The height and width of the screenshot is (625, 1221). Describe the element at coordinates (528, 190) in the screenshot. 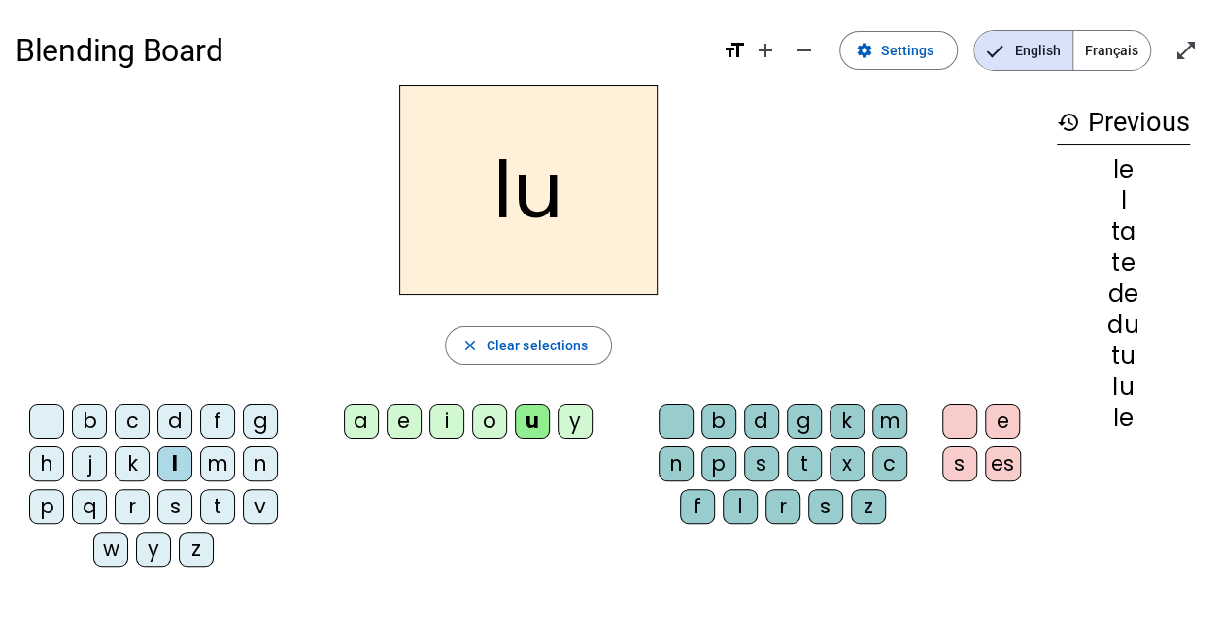

I see `h2: lu` at that location.